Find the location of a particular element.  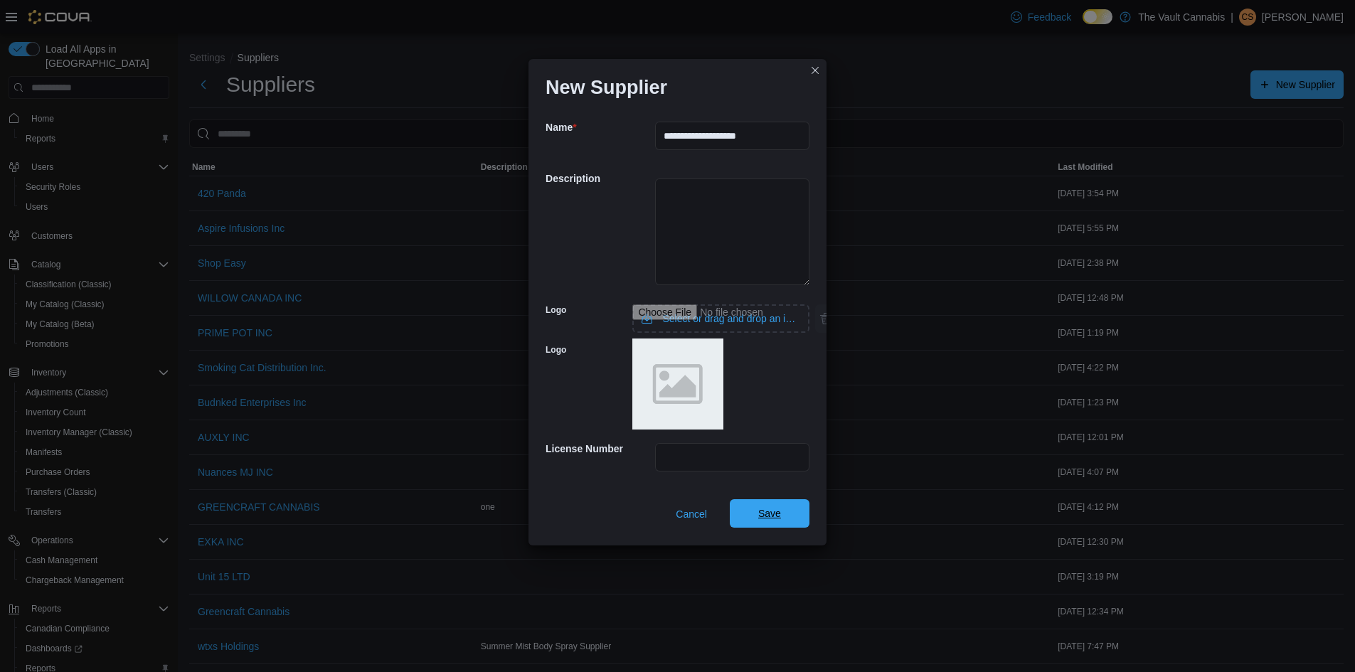

h5: Description is located at coordinates (599, 179).